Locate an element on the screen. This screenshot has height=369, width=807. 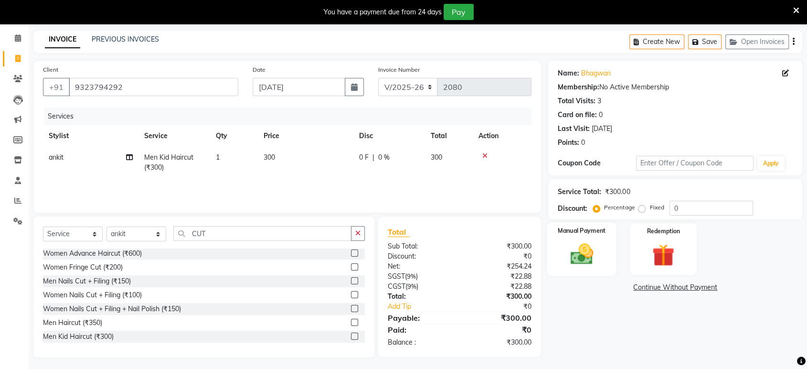
div: Payable: is located at coordinates (420, 317).